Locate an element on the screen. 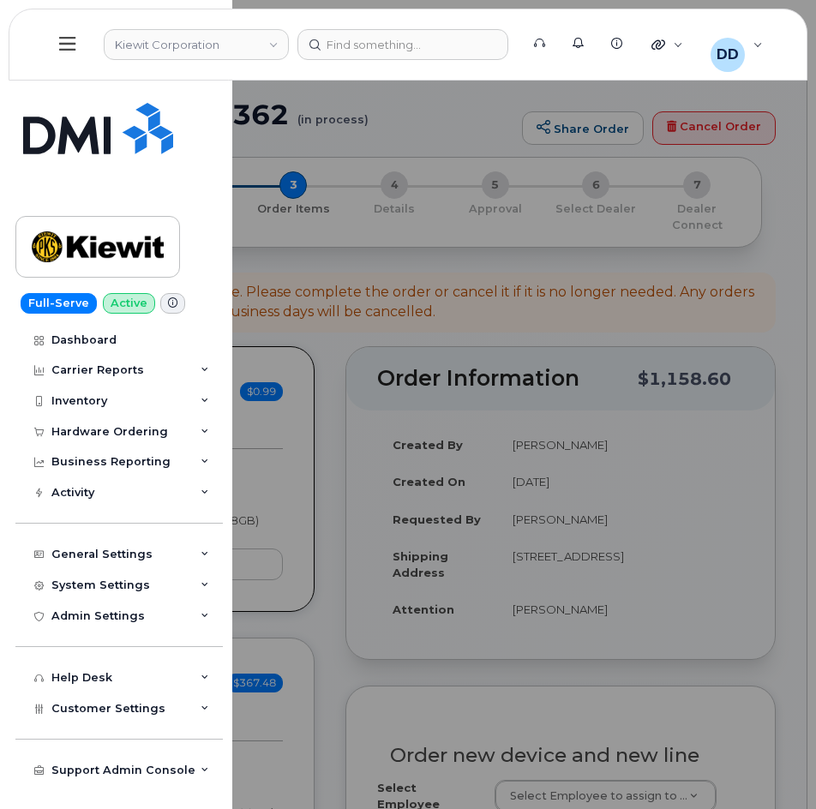 This screenshot has height=809, width=816. div: Help Desk is located at coordinates (81, 678).